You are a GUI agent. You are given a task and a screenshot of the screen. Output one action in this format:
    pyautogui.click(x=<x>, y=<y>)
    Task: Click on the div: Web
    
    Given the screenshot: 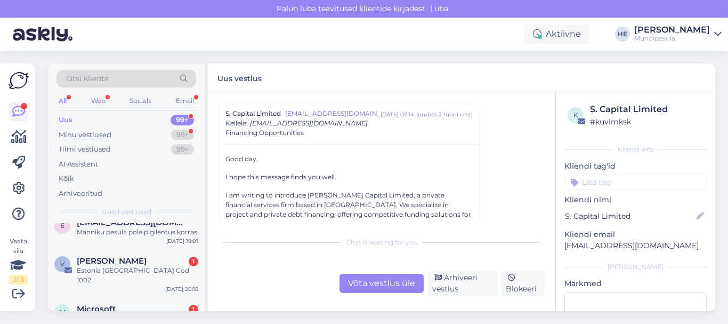 What is the action you would take?
    pyautogui.click(x=98, y=101)
    